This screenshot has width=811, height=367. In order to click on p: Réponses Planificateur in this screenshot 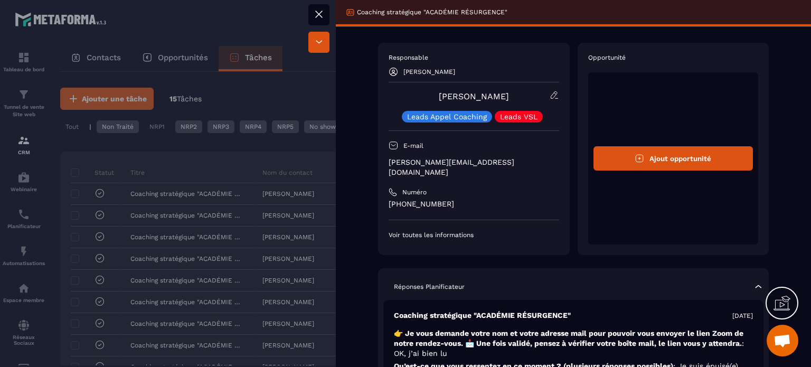, I will do `click(429, 287)`.